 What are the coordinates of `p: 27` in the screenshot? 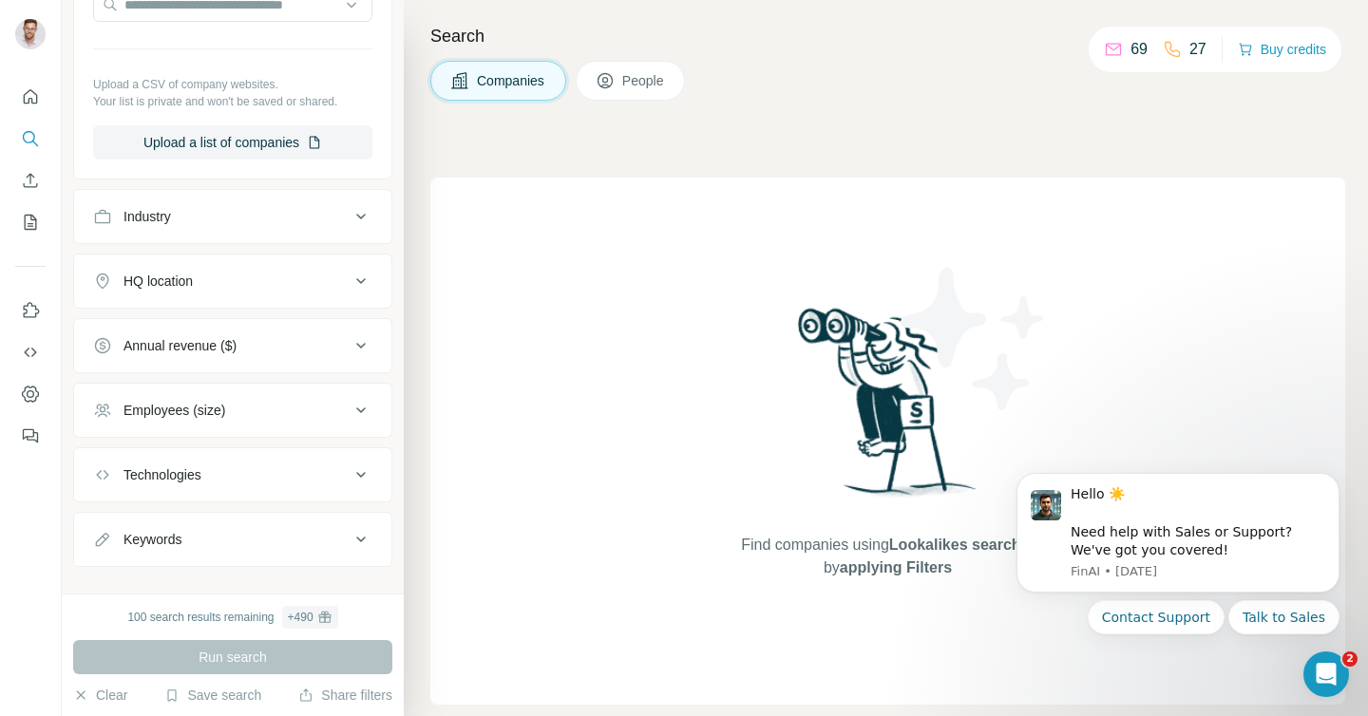 It's located at (1198, 49).